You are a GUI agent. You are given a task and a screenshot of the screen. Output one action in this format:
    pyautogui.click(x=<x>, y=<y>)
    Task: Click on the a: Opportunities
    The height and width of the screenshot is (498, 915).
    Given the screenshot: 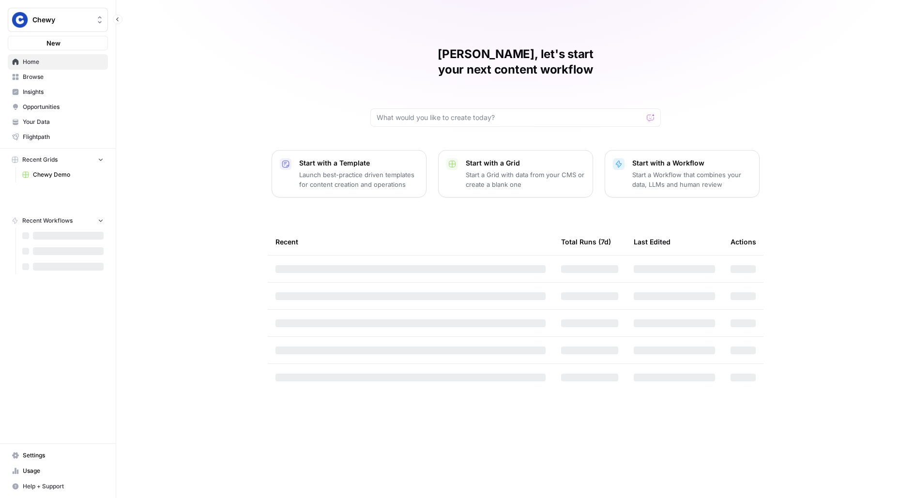 What is the action you would take?
    pyautogui.click(x=58, y=107)
    